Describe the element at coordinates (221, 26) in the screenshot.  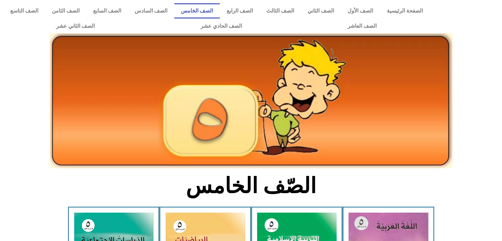
I see `a: الصف الحادي عشر` at that location.